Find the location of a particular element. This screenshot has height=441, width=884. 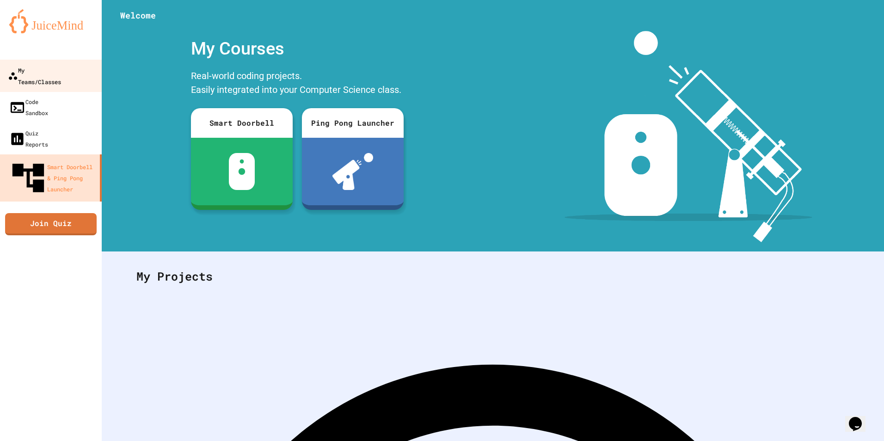

div: My Courses is located at coordinates (297, 49).